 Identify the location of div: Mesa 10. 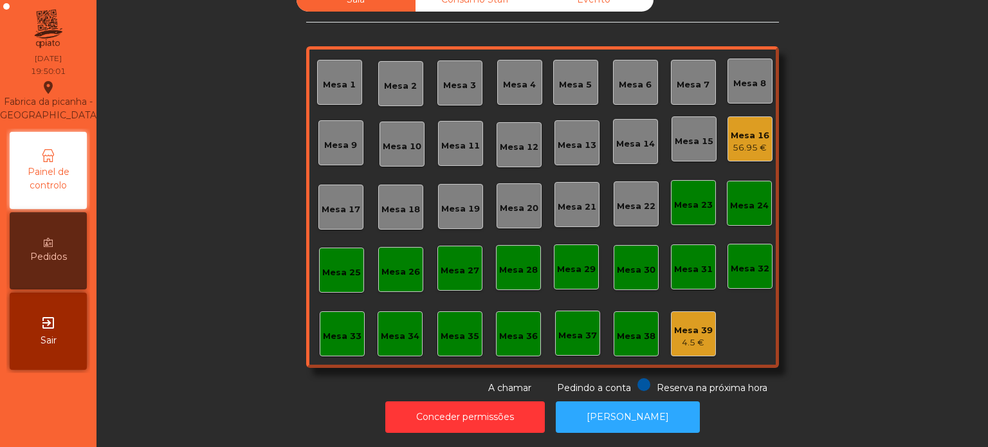
(402, 147).